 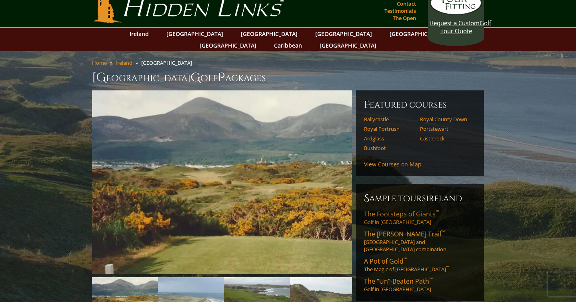 I want to click on span: The “Un”-Beaten Path, so click(x=399, y=281).